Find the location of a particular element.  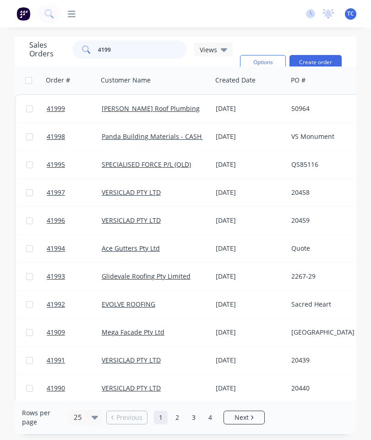

a: 41993 is located at coordinates (74, 277).